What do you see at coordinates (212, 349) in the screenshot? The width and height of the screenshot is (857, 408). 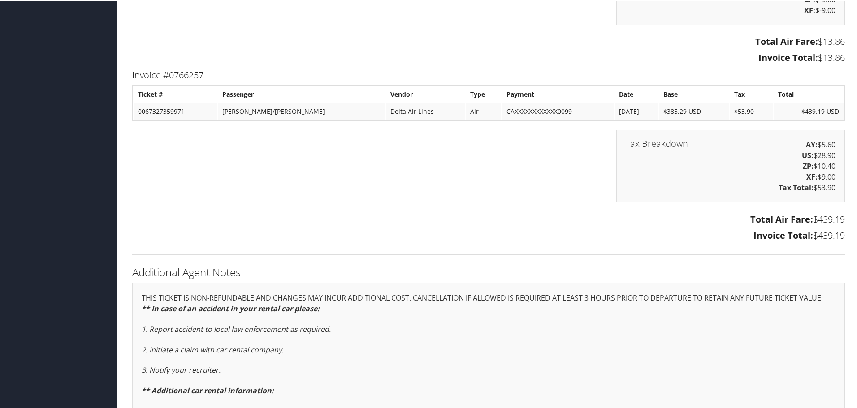 I see `em: 2. Initiate a claim with car rental company.` at bounding box center [212, 349].